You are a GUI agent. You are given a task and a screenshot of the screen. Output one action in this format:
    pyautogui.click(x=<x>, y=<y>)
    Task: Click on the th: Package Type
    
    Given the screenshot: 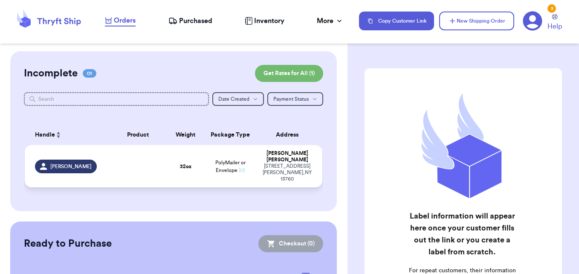 What is the action you would take?
    pyautogui.click(x=230, y=135)
    